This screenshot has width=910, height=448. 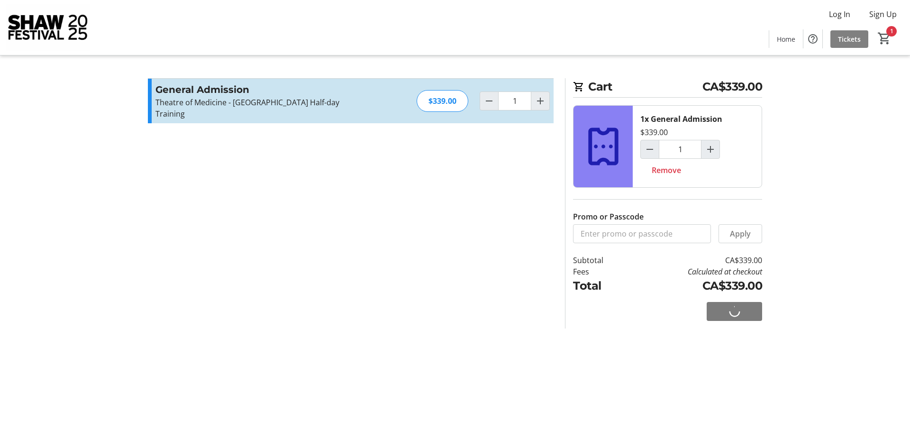 What do you see at coordinates (839, 14) in the screenshot?
I see `span: Log In` at bounding box center [839, 14].